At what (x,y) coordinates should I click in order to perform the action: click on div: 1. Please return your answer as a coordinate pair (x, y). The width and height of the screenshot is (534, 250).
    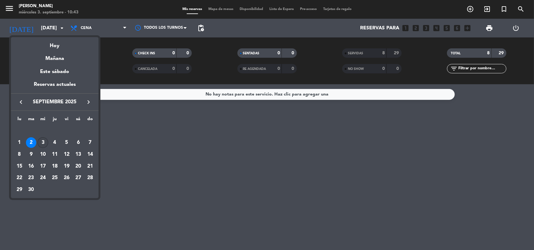
    Looking at the image, I should click on (19, 143).